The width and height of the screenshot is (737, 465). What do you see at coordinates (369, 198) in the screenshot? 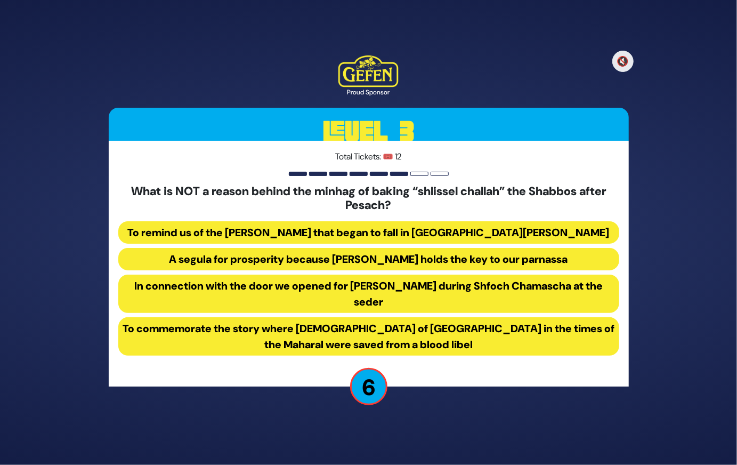
I see `h5: What is NOT a reason behind the minhag of baking “shlissel challah” the Shabbos after Pesach?` at bounding box center [369, 198].